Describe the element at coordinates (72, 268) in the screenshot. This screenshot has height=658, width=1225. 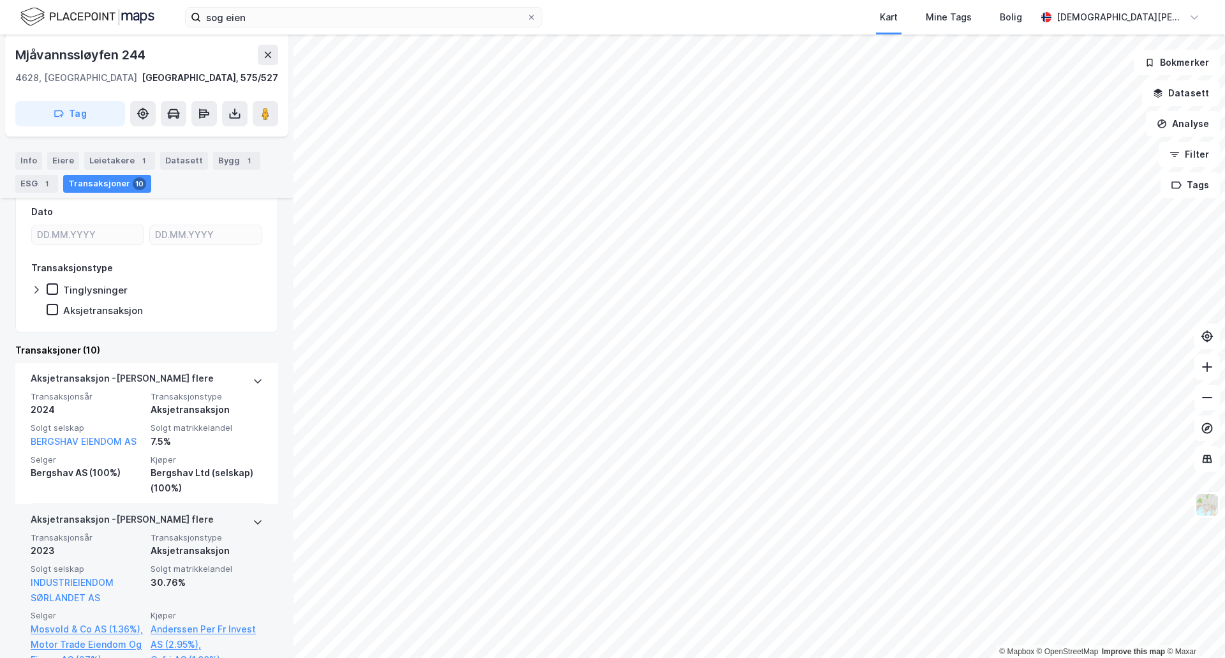
I see `div: Transaksjonstype` at that location.